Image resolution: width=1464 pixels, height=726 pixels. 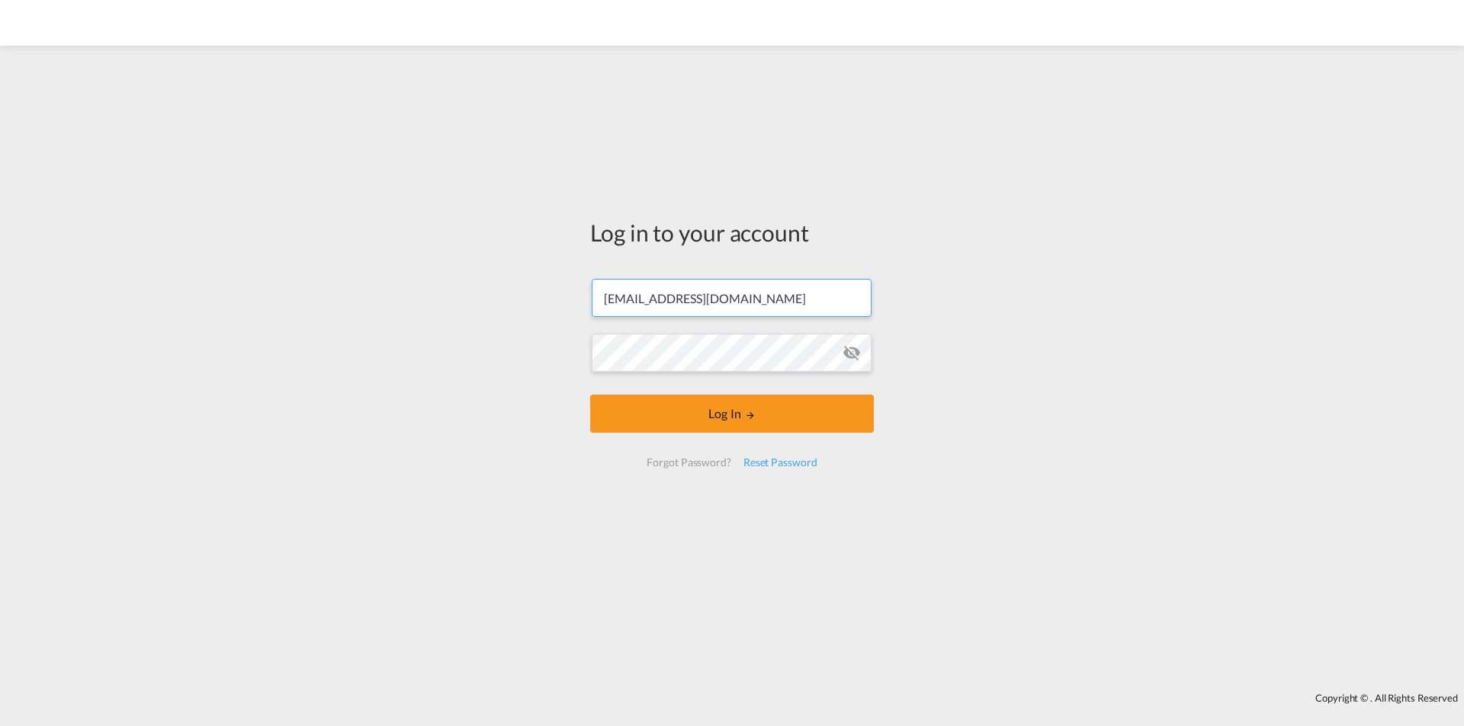 What do you see at coordinates (852, 353) in the screenshot?
I see `md-icon: icon-eye-off` at bounding box center [852, 353].